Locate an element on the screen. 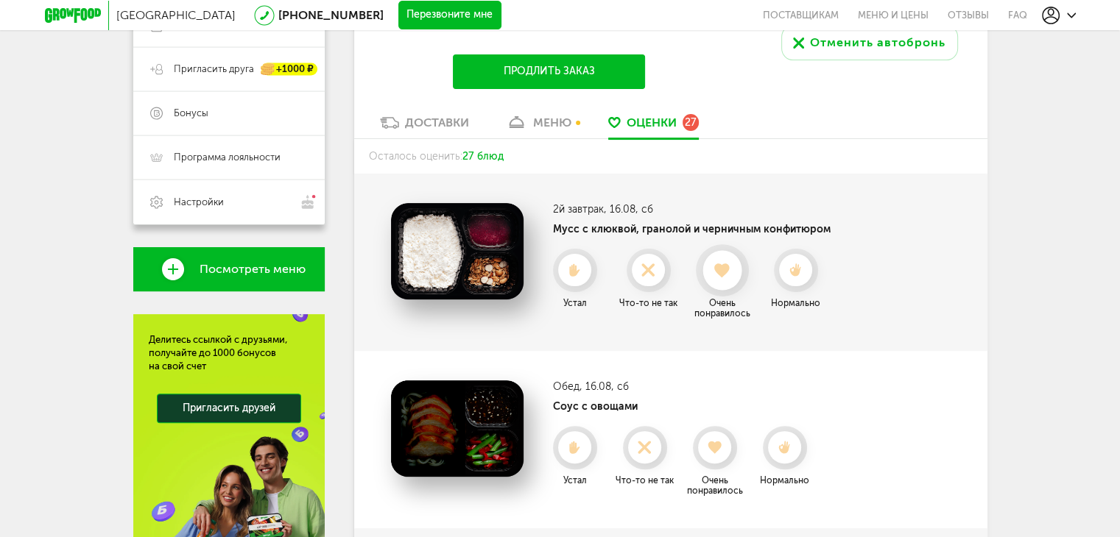 Image resolution: width=1120 pixels, height=537 pixels. span: Программа лояльности is located at coordinates (227, 158).